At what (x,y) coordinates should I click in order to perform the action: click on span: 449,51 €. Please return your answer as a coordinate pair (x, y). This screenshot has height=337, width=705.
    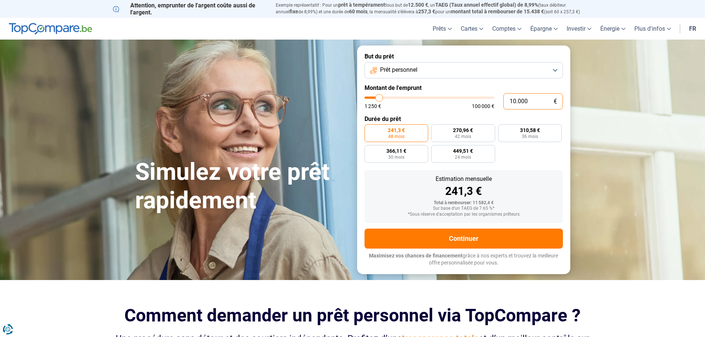
    Looking at the image, I should click on (463, 151).